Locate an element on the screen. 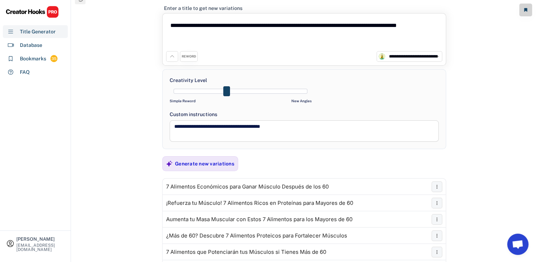 Image resolution: width=537 pixels, height=262 pixels. img: channels4_profile.jpg is located at coordinates (382, 56).